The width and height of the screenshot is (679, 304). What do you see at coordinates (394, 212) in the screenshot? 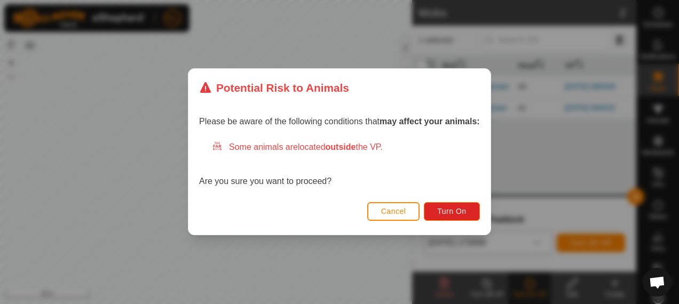
I see `span: Cancel` at bounding box center [394, 212].